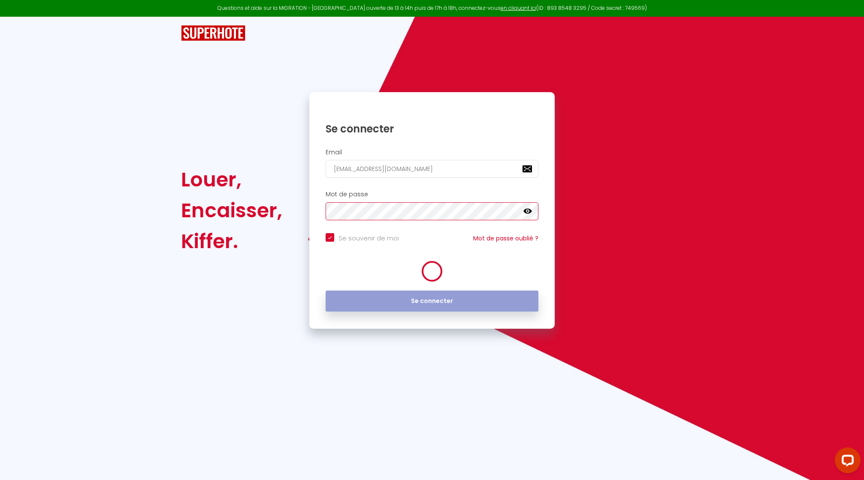 The height and width of the screenshot is (480, 864). Describe the element at coordinates (232, 211) in the screenshot. I see `div: Encaisser,` at that location.